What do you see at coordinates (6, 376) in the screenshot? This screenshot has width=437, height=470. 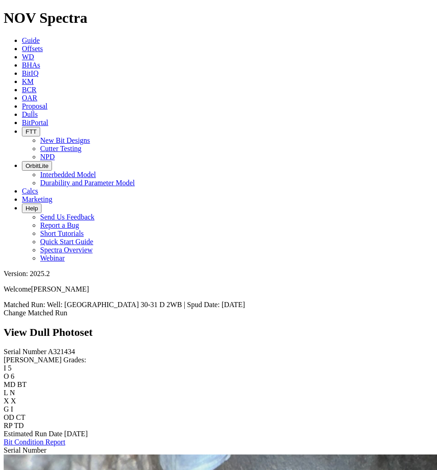 I see `label: O` at bounding box center [6, 376].